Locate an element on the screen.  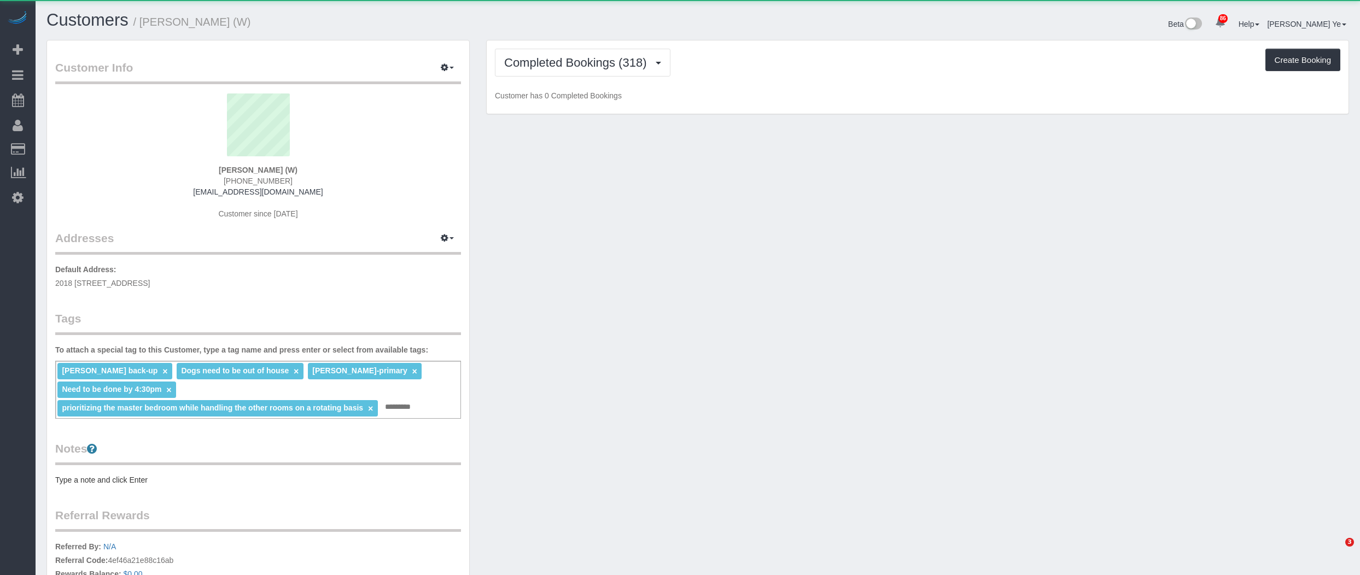
label: Referral Code: is located at coordinates (81, 561).